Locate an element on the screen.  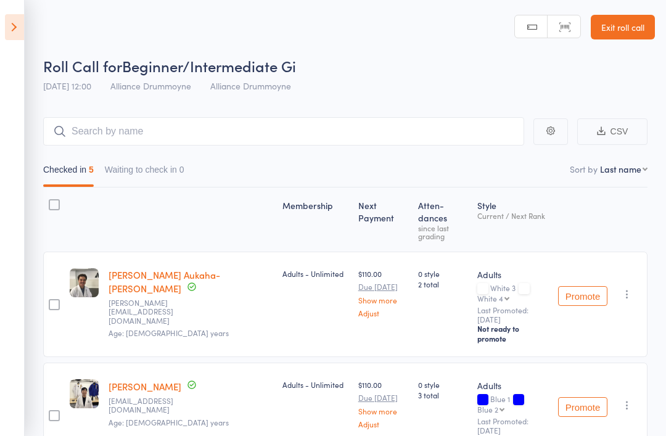
div: Blue 1 is located at coordinates (513, 404).